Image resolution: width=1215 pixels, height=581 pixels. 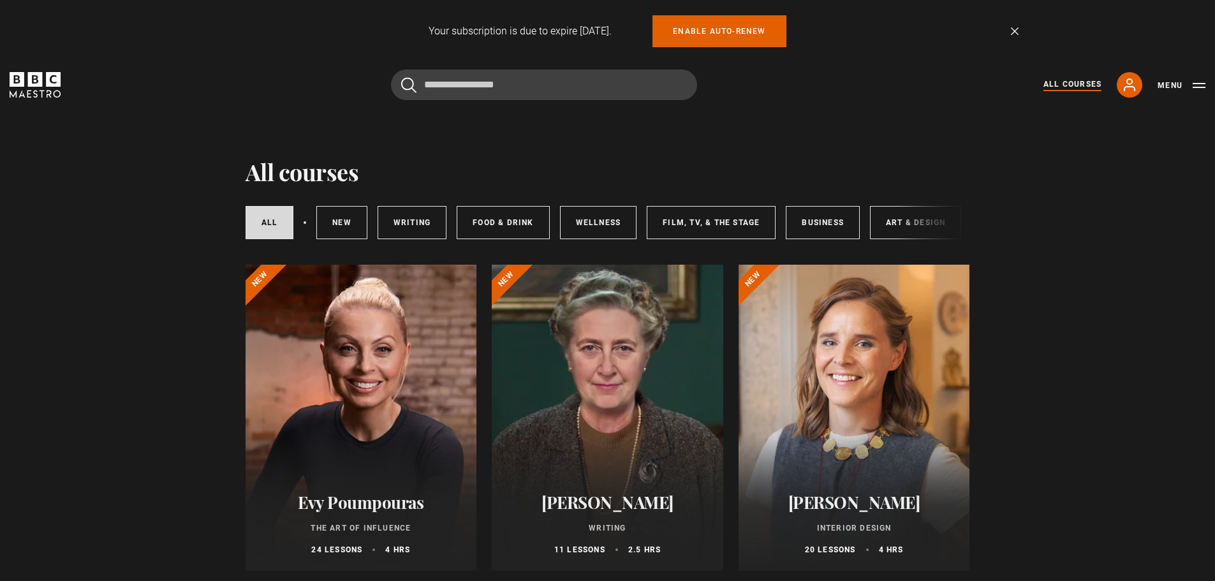 What do you see at coordinates (711, 223) in the screenshot?
I see `a: Film, TV, & The Stage` at bounding box center [711, 223].